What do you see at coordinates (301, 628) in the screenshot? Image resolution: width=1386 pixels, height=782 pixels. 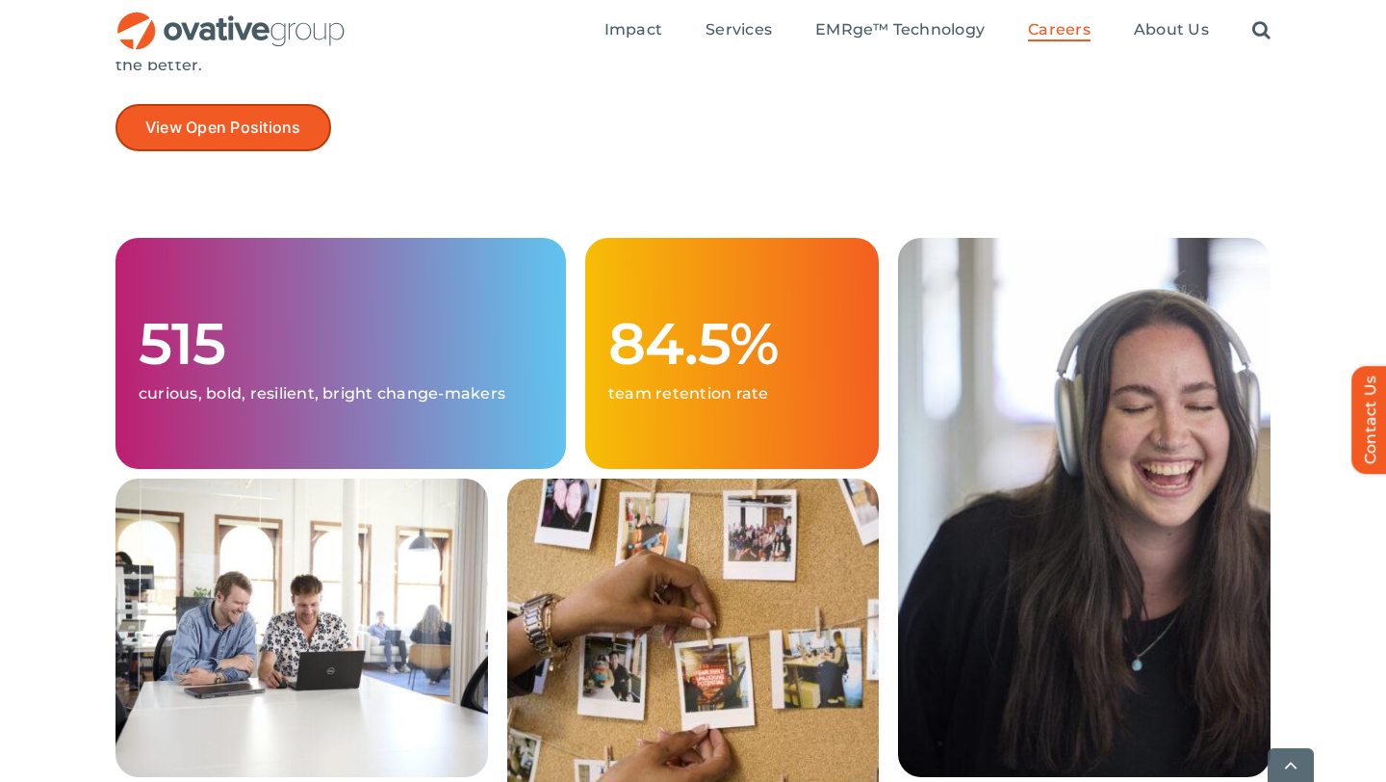 I see `img: Careers – Grid 1` at bounding box center [301, 628].